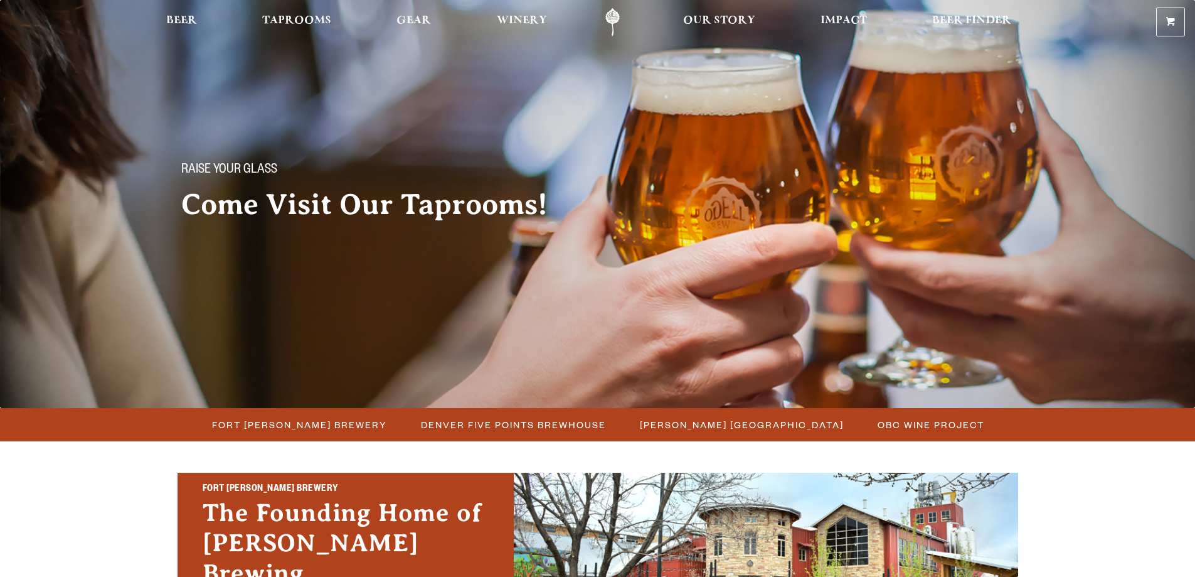  Describe the element at coordinates (972, 22) in the screenshot. I see `a: Beer Finder` at that location.